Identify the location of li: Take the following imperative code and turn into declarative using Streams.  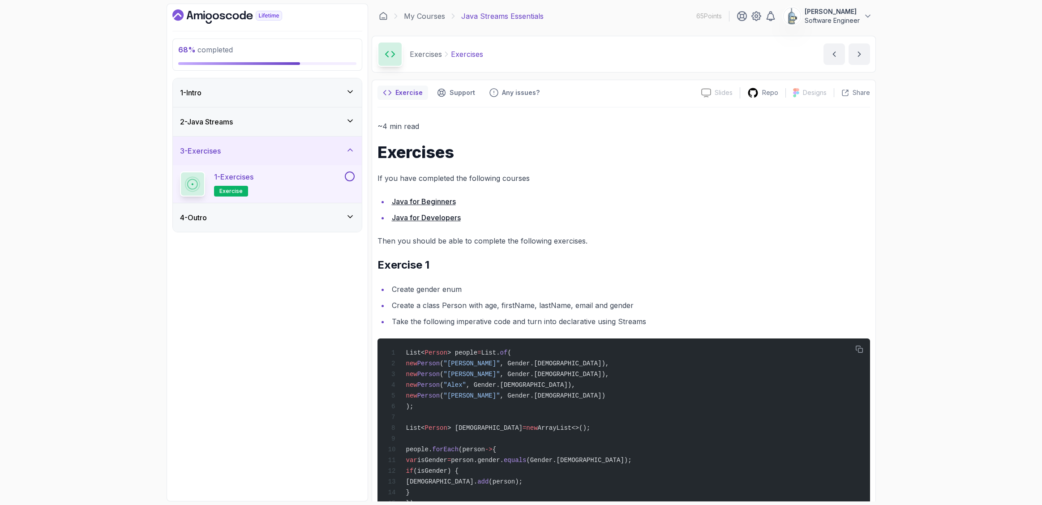
(630, 322).